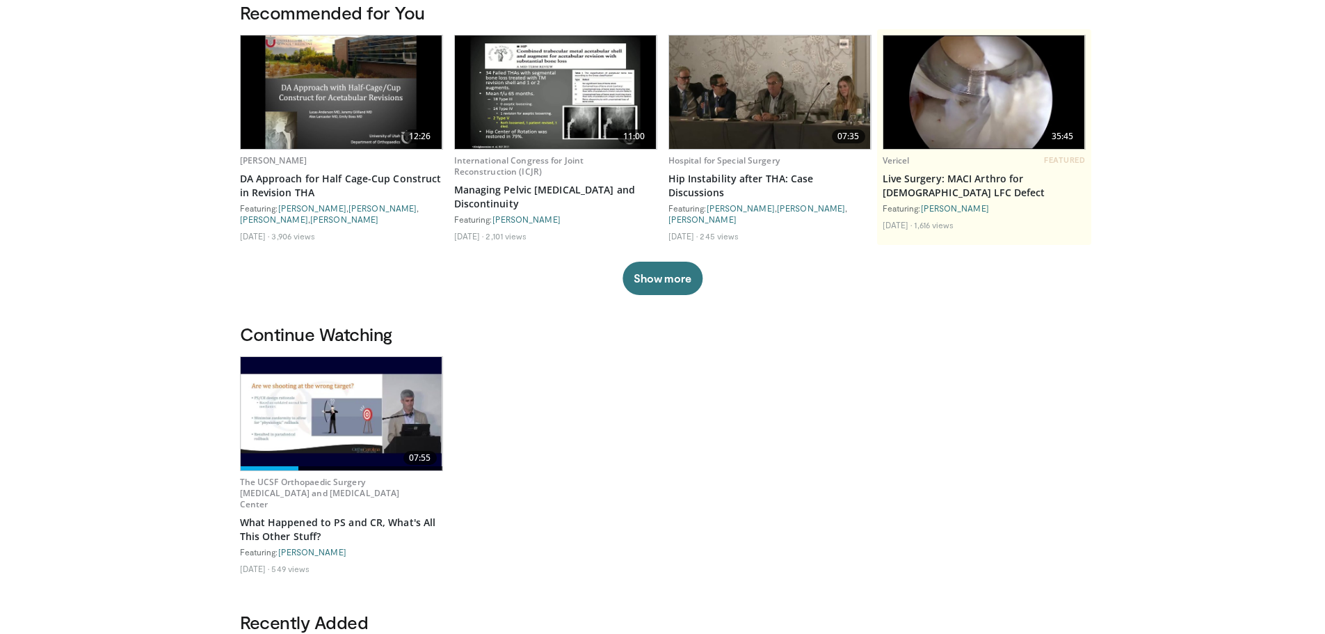 The width and height of the screenshot is (1325, 634). What do you see at coordinates (1064, 160) in the screenshot?
I see `span: FEATURED` at bounding box center [1064, 160].